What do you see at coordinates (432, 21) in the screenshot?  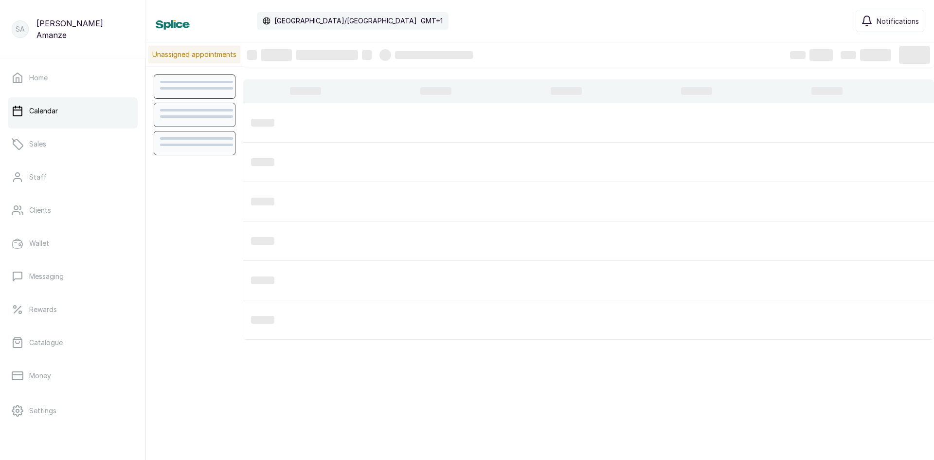 I see `p: GMT+1` at bounding box center [432, 21].